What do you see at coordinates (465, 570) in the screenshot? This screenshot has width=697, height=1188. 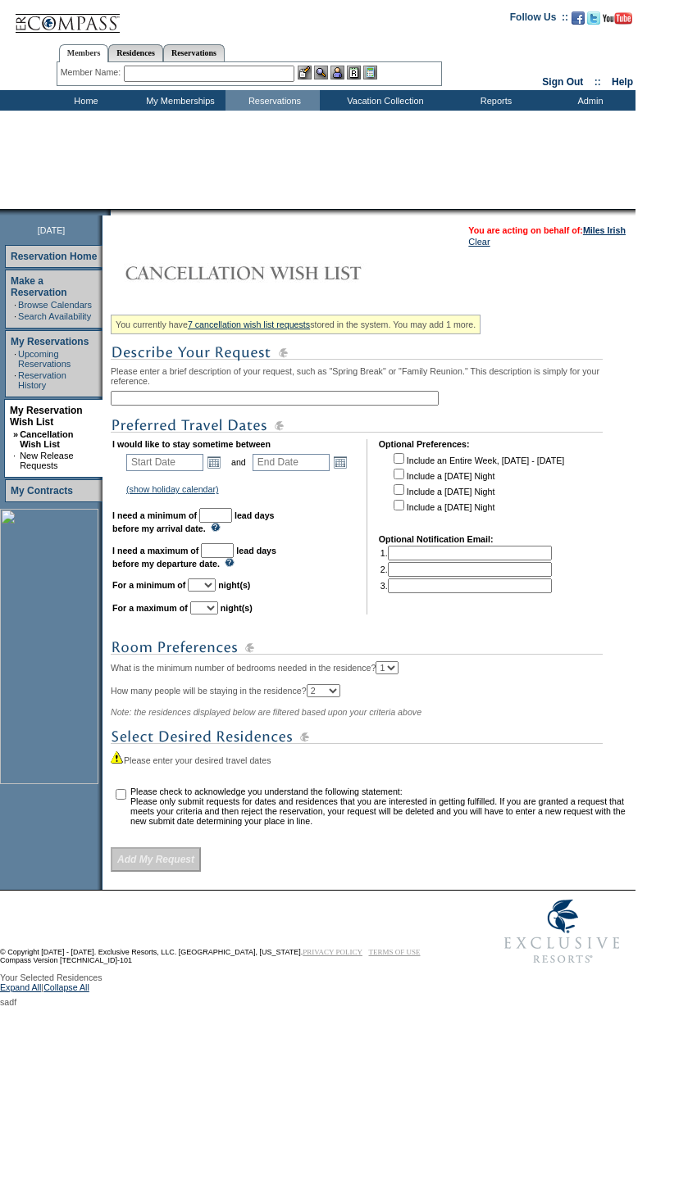 I see `td: 2.` at bounding box center [465, 570].